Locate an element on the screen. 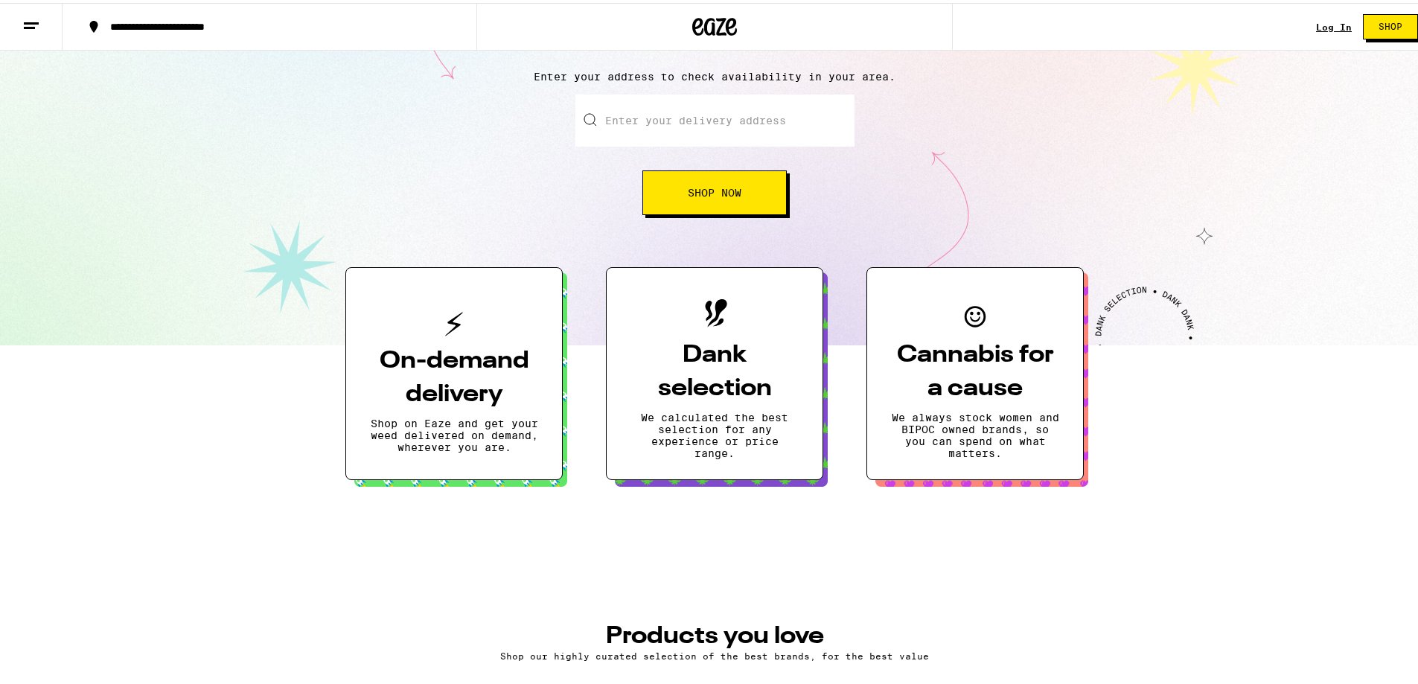 The height and width of the screenshot is (684, 1418). button: Shop Now is located at coordinates (715, 190).